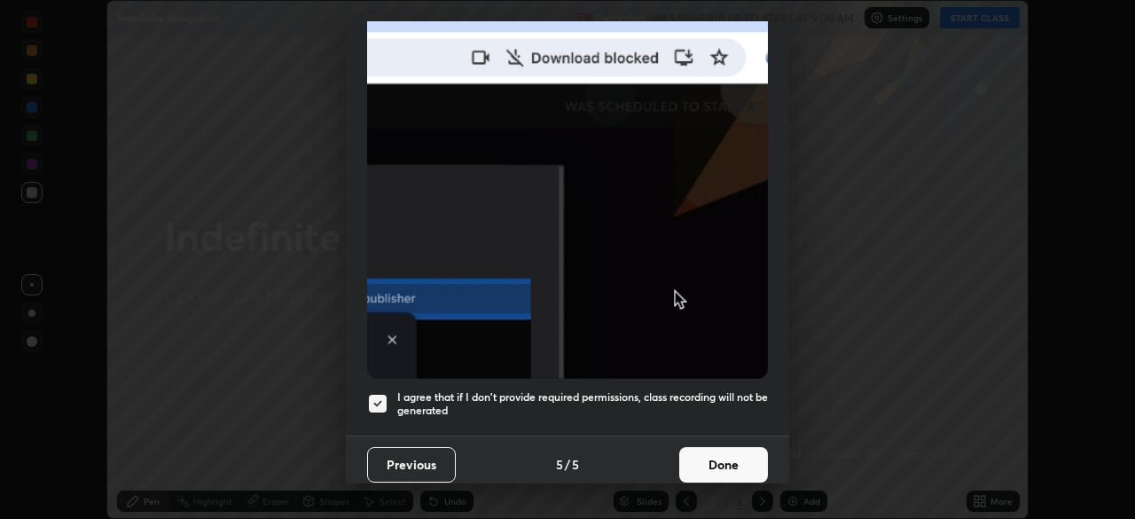 This screenshot has height=519, width=1135. I want to click on button: Previous, so click(411, 465).